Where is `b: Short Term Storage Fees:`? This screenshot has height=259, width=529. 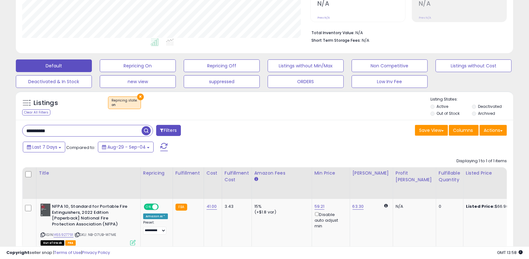
b: Short Term Storage Fees: is located at coordinates (336, 40).